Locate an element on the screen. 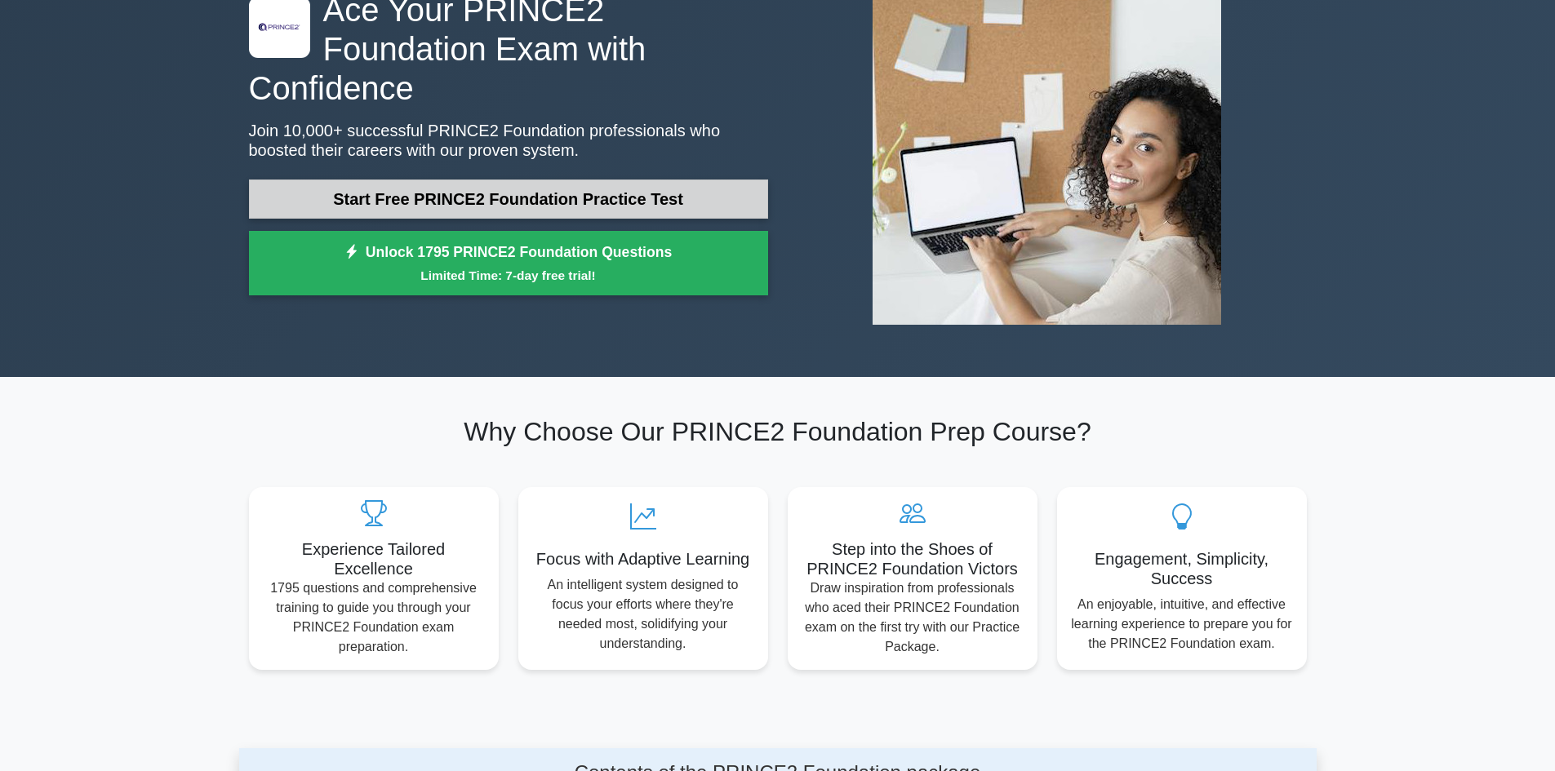  h5: Experience Tailored Excellence is located at coordinates (374, 559).